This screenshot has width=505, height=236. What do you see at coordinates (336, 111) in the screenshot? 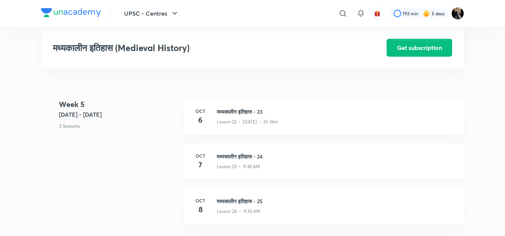
I see `h3: मध्यकालीन इतिहास - 23` at bounding box center [336, 111].